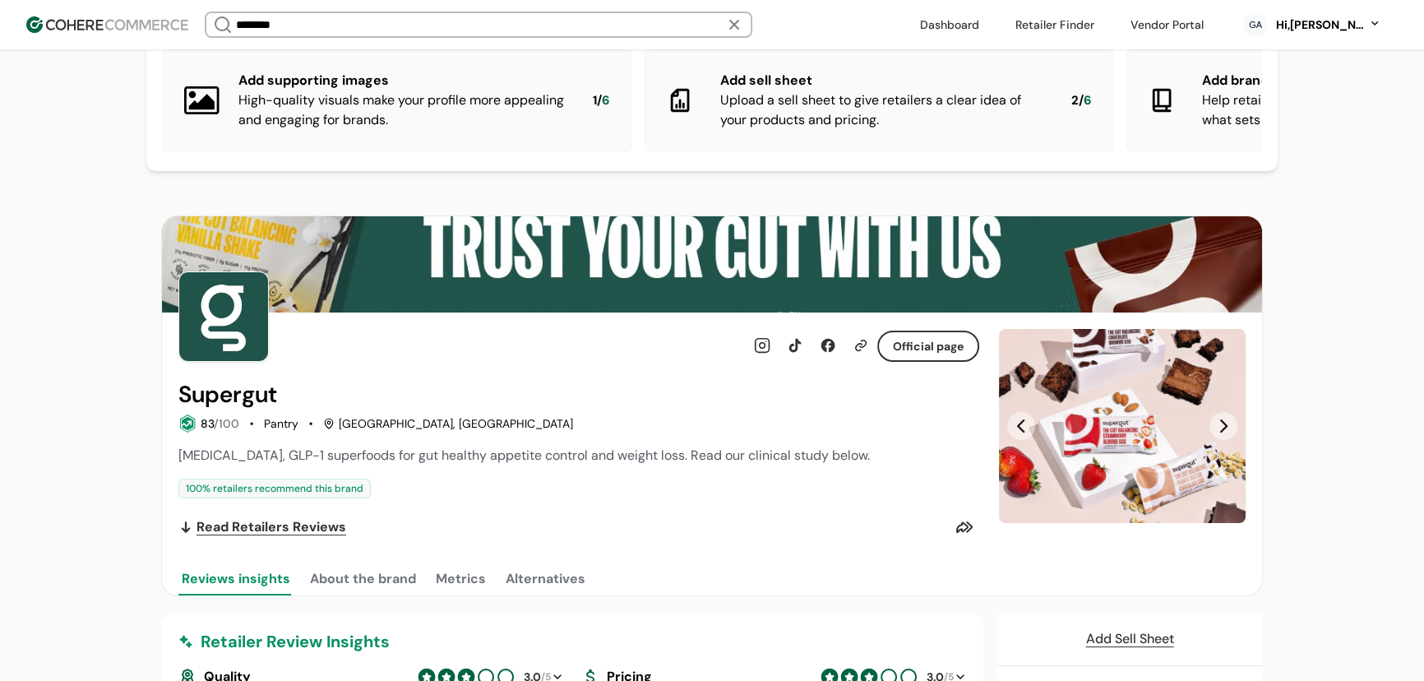  What do you see at coordinates (460, 579) in the screenshot?
I see `button: Metrics` at bounding box center [460, 579].